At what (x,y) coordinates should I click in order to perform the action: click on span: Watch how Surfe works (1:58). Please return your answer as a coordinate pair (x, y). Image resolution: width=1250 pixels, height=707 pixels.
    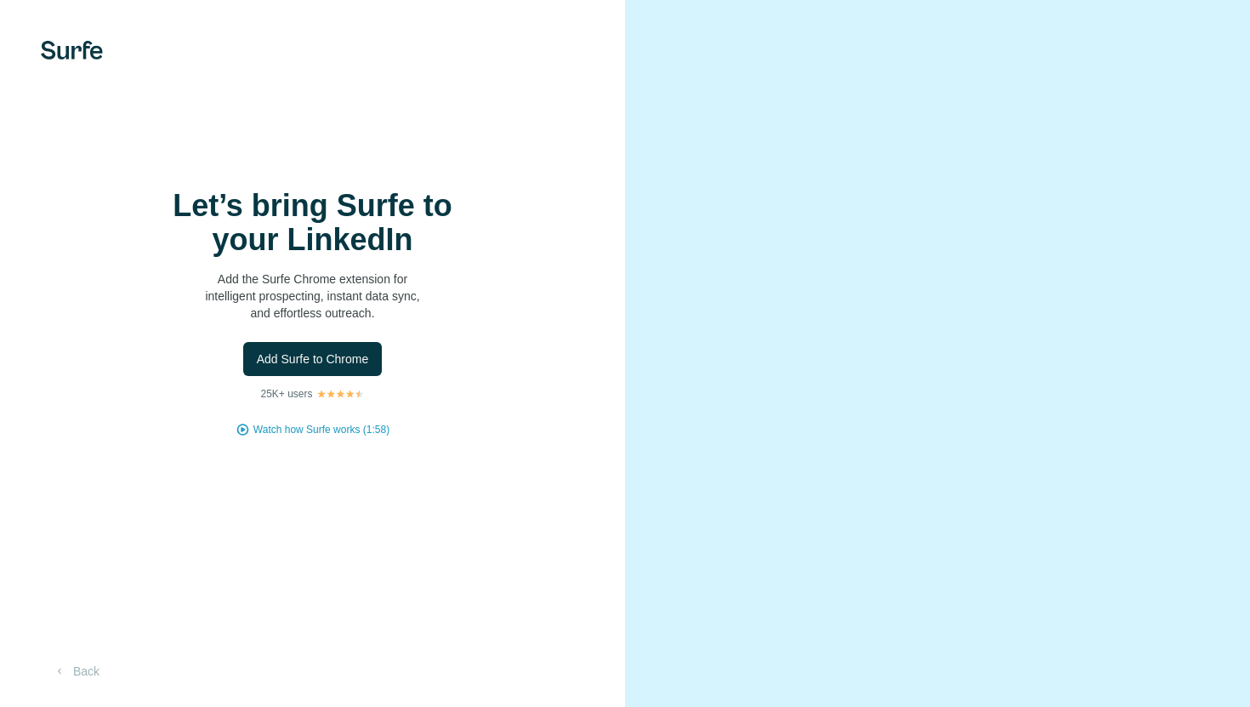
    Looking at the image, I should click on (321, 429).